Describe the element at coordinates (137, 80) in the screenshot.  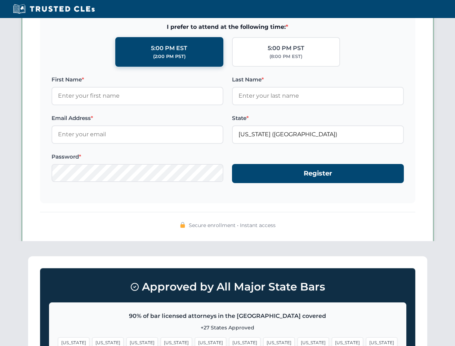
I see `label: First Name` at that location.